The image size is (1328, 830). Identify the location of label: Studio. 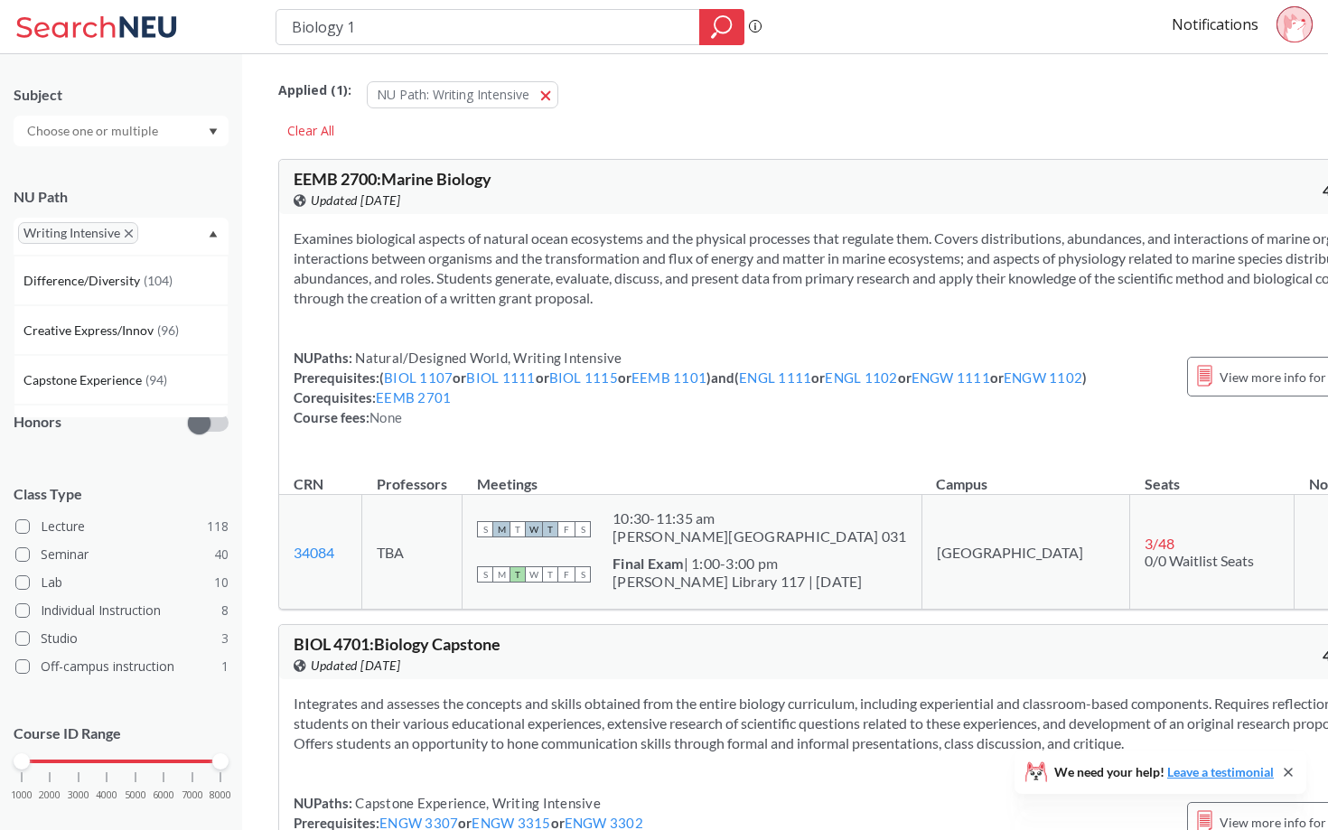
(122, 639).